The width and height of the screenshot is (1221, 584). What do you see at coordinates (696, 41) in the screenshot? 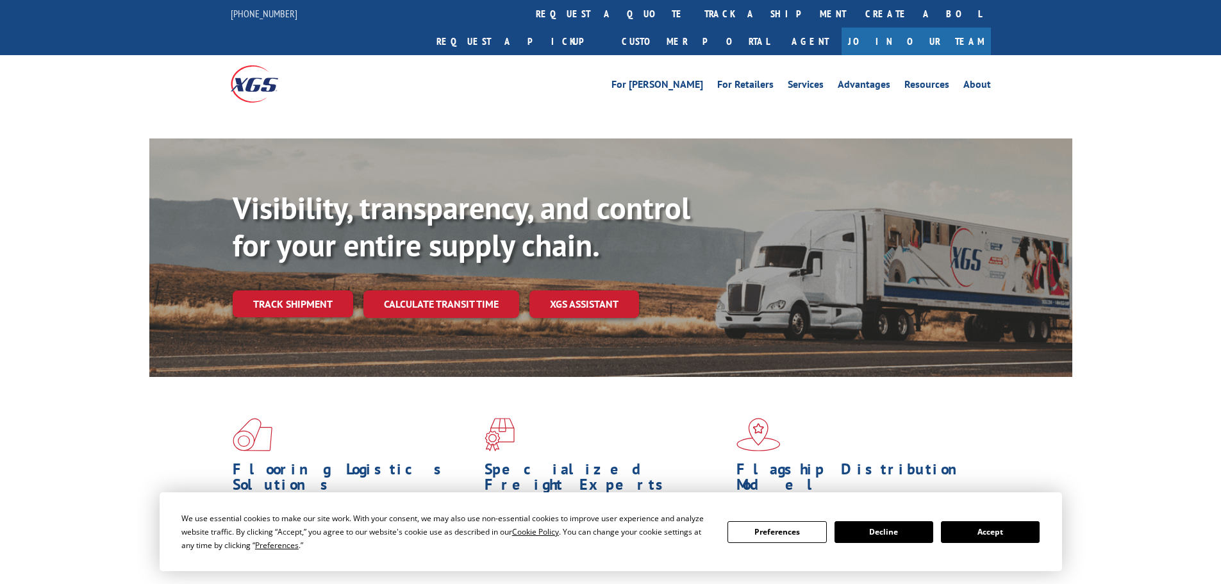
I see `a: Customer Portal` at bounding box center [696, 41].